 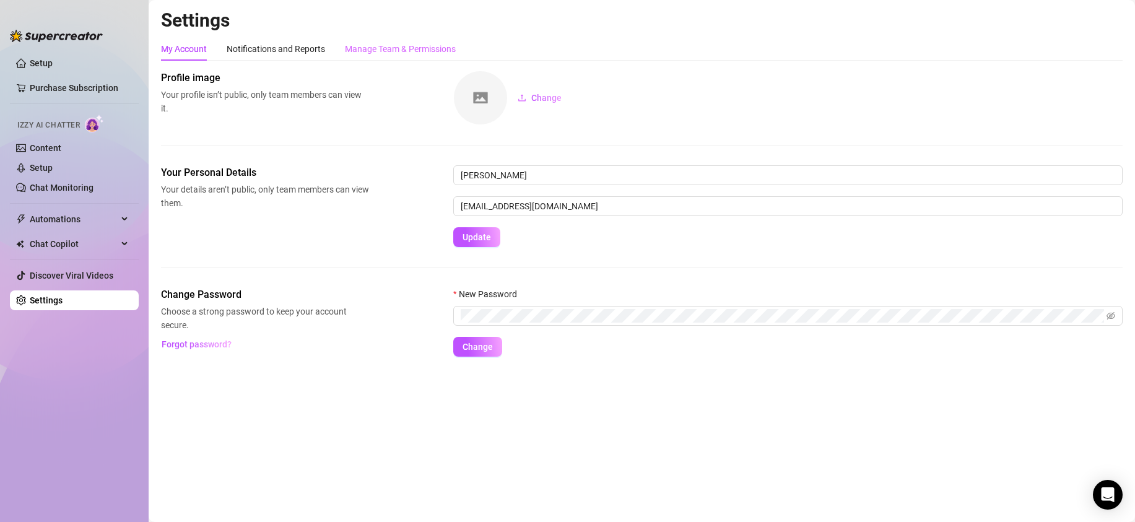 I want to click on a: Content, so click(x=45, y=148).